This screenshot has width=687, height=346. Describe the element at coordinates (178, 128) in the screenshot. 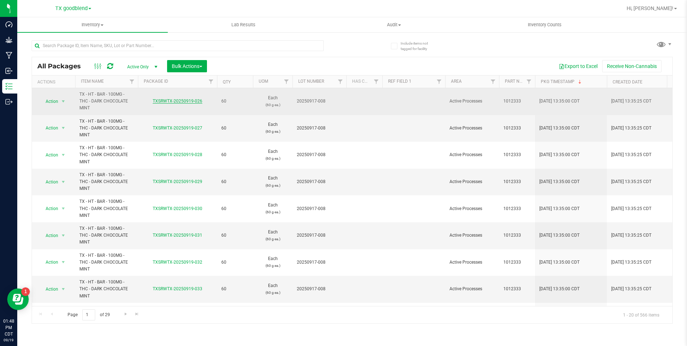

I see `a: TXSRWTX-20250919-027` at that location.